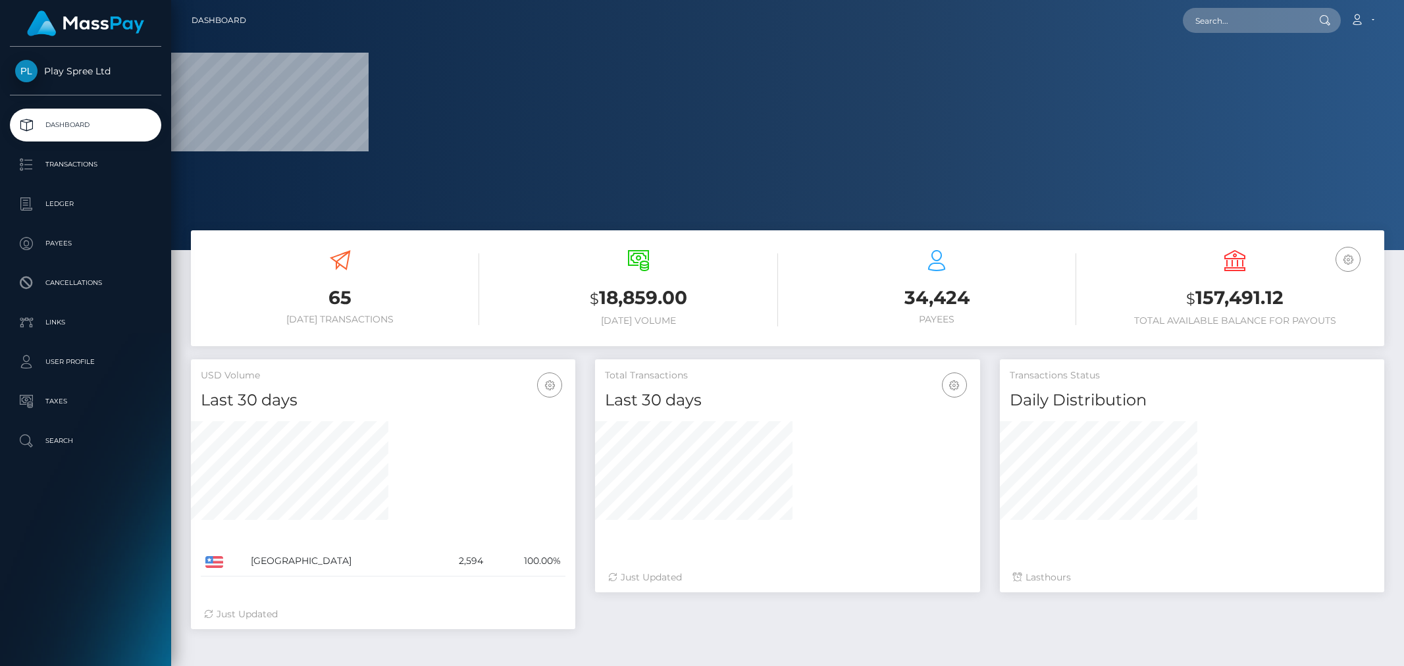 The width and height of the screenshot is (1404, 666). What do you see at coordinates (86, 165) in the screenshot?
I see `p: Transactions` at bounding box center [86, 165].